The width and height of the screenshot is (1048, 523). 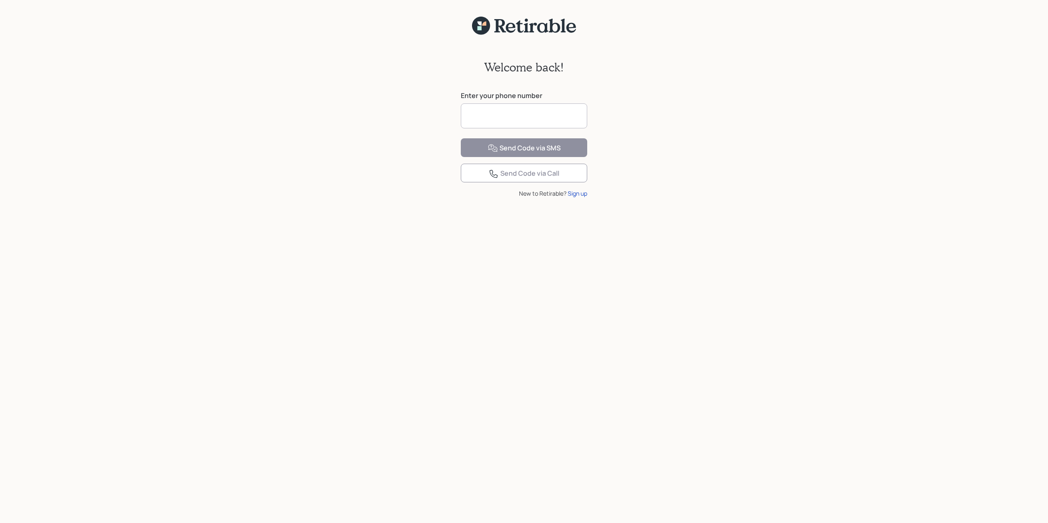 What do you see at coordinates (524, 173) in the screenshot?
I see `button: Send Code via Call` at bounding box center [524, 173].